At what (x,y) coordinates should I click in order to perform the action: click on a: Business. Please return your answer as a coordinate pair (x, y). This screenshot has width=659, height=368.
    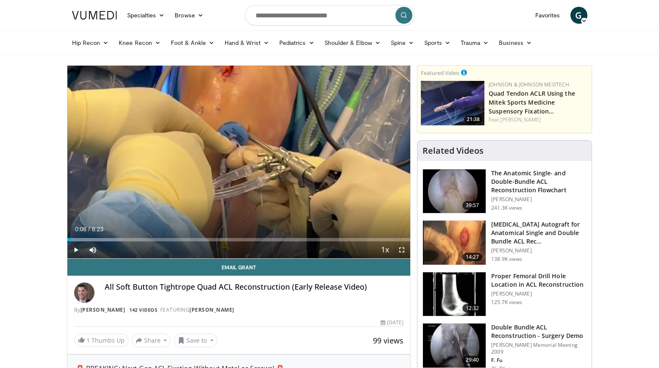
    Looking at the image, I should click on (515, 43).